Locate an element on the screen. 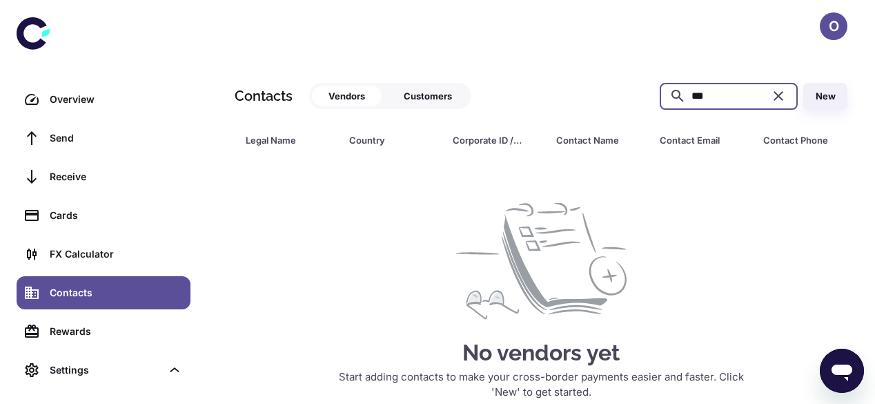 The width and height of the screenshot is (875, 404). div: Contact Email is located at coordinates (694, 140).